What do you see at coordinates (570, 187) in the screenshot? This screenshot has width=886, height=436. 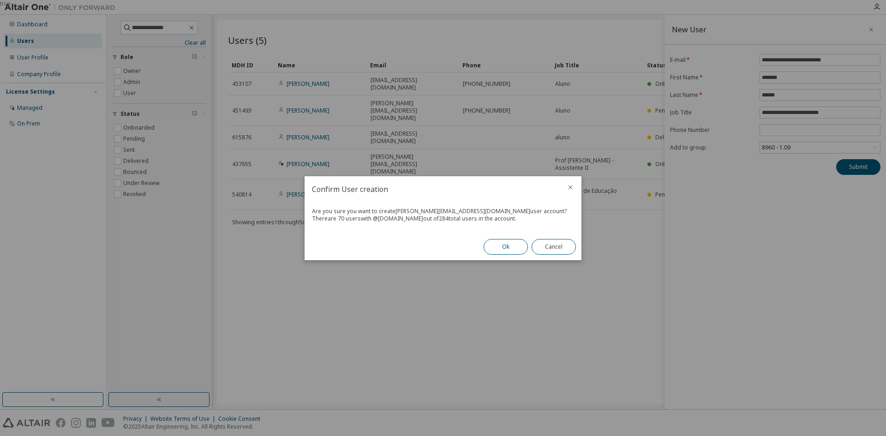 I see `button: close` at bounding box center [570, 187].